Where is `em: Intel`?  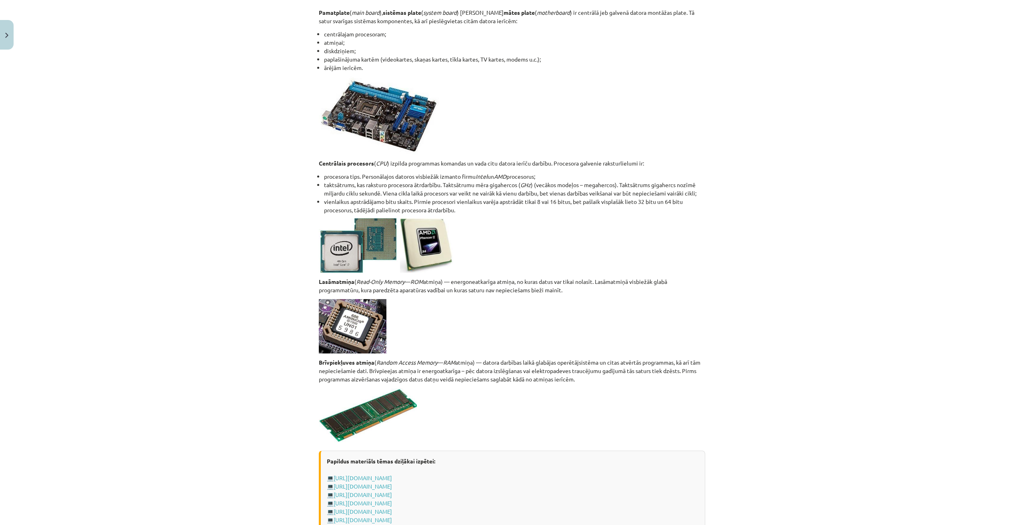
em: Intel is located at coordinates (482, 176).